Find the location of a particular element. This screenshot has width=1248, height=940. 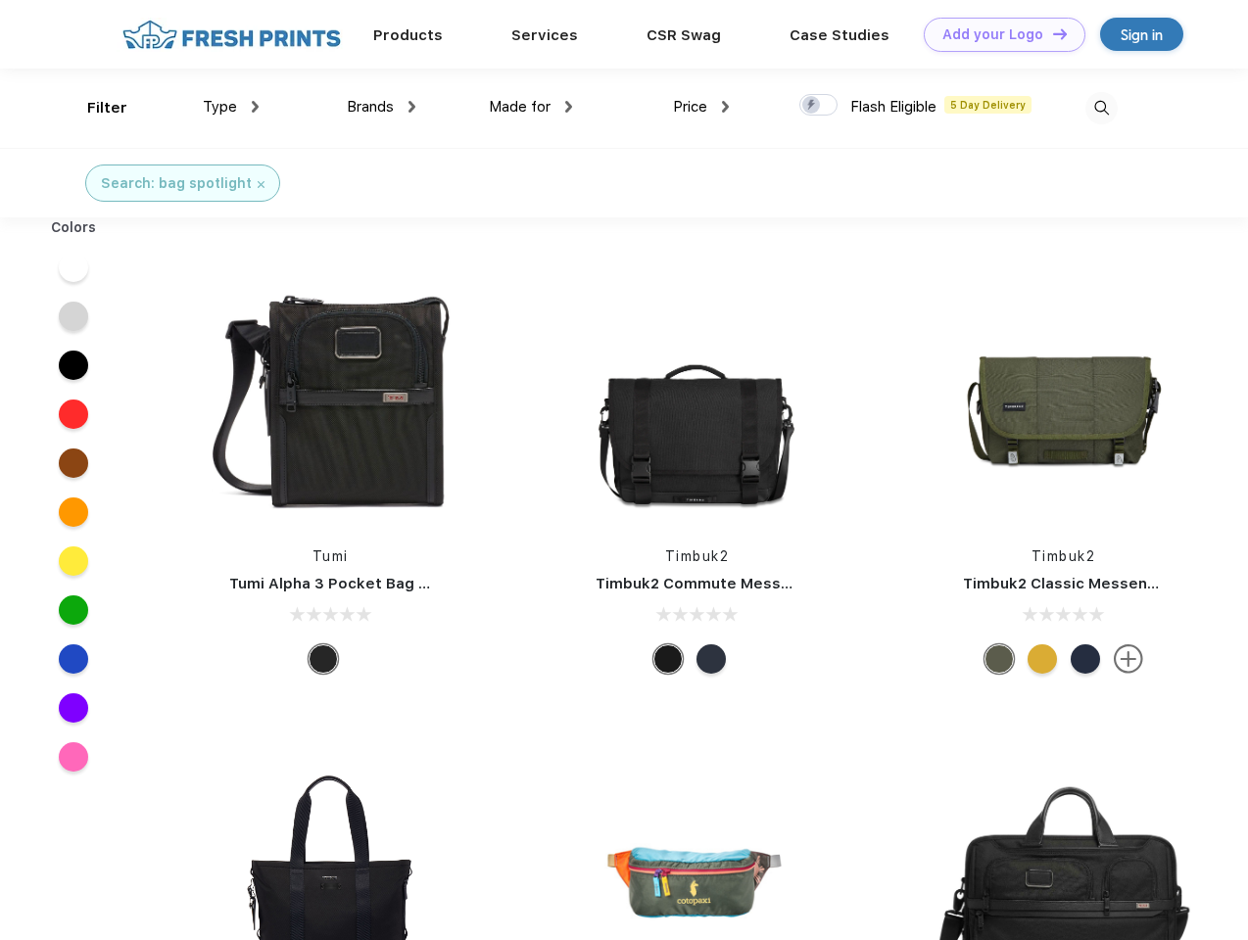

a: Tumi is located at coordinates (330, 556).